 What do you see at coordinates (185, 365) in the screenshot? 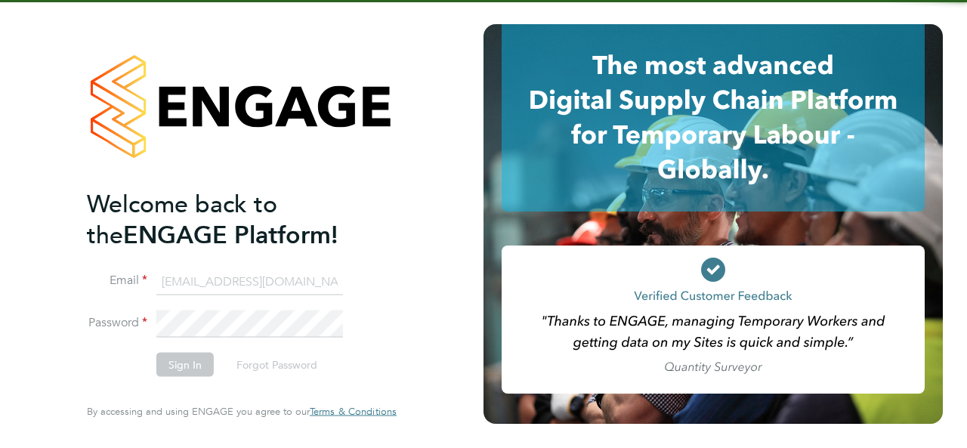
I see `button: Sign In` at bounding box center [185, 365].